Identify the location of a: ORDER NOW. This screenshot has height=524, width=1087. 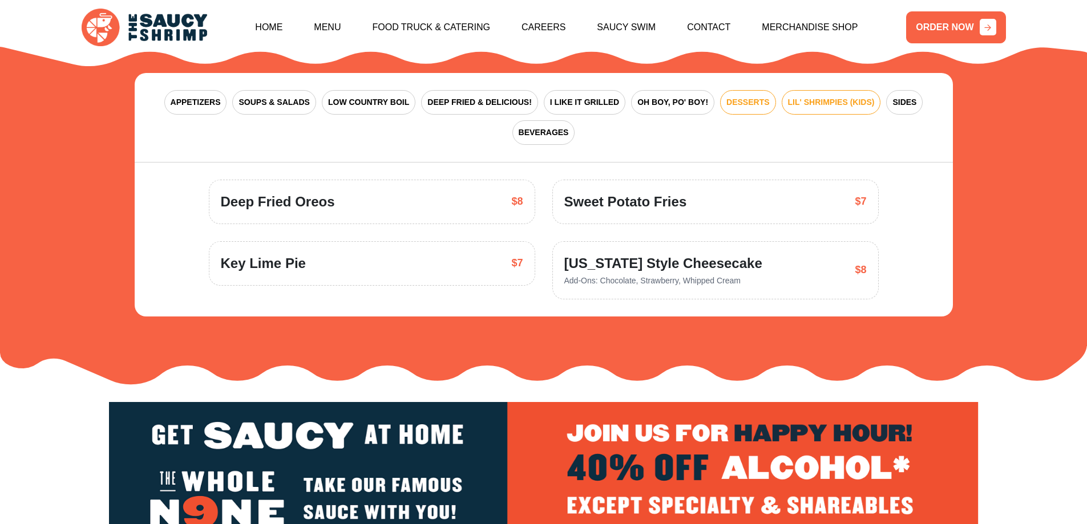
(956, 27).